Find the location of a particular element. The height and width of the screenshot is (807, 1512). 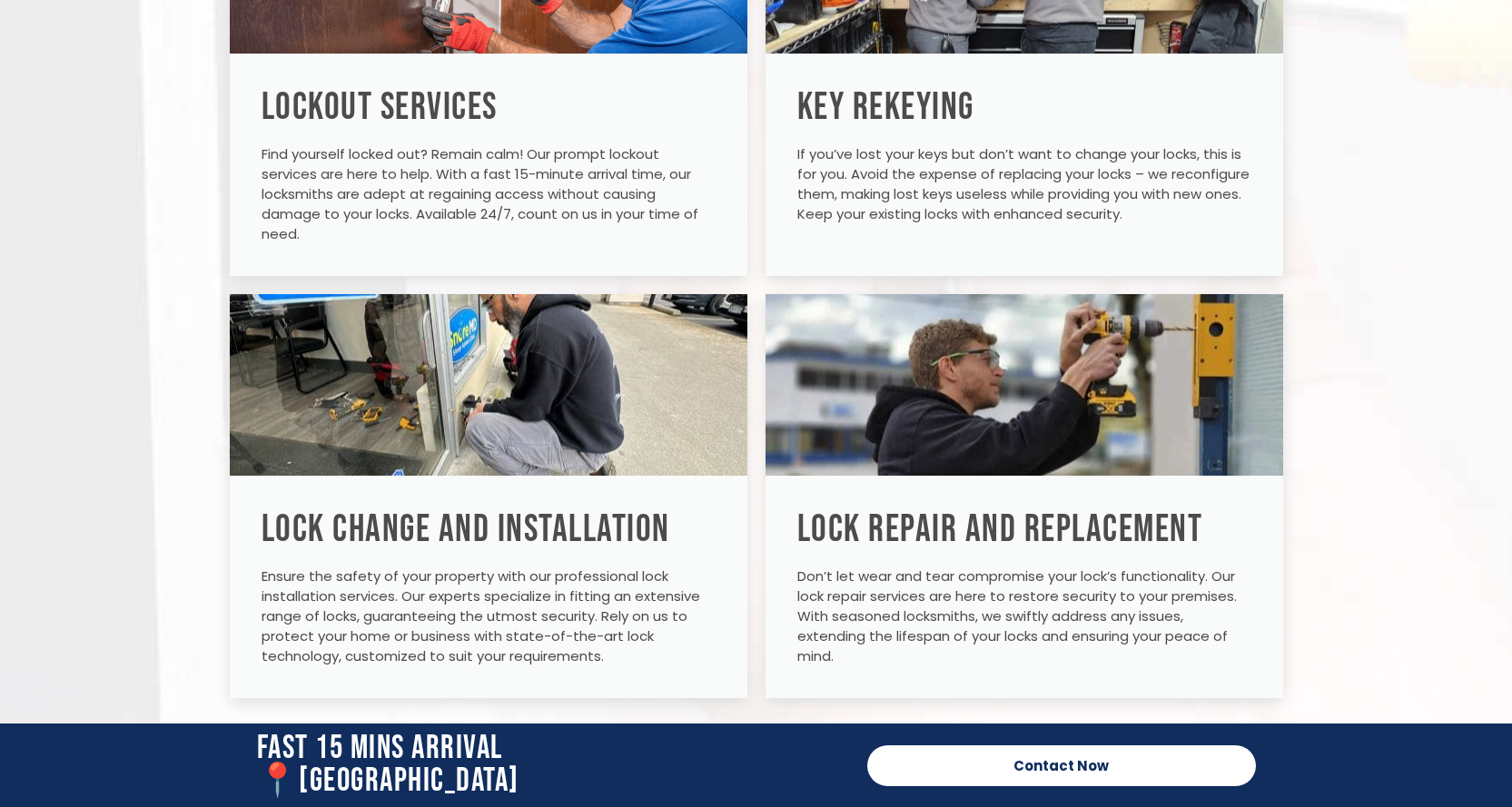

h2: Key Rekeying is located at coordinates (1024, 108).